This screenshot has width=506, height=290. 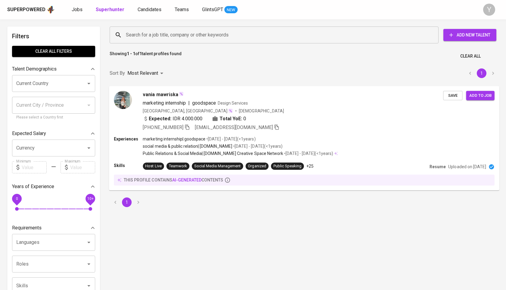 What do you see at coordinates (54, 51) in the screenshot?
I see `span: Clear All filters` at bounding box center [54, 51].